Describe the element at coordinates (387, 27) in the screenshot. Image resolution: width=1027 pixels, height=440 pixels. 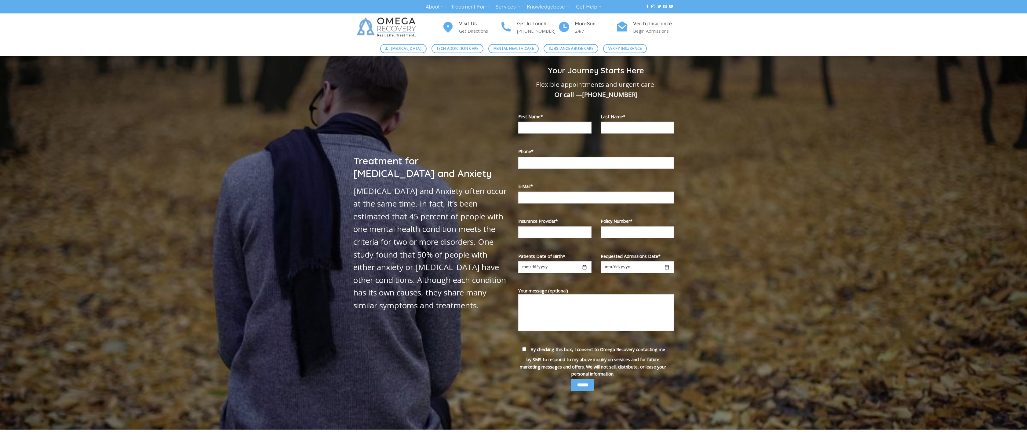
I see `img: Omega Recovery` at that location.